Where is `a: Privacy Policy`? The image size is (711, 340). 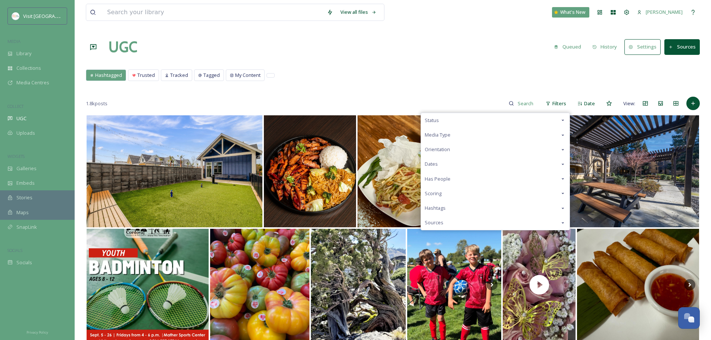
a: Privacy Policy is located at coordinates (37, 332).